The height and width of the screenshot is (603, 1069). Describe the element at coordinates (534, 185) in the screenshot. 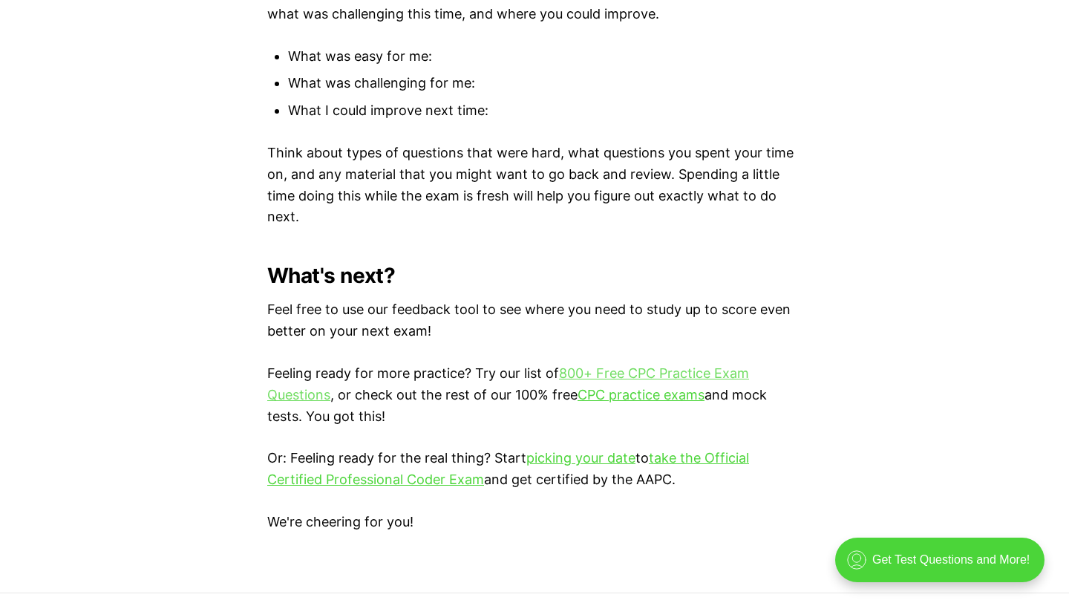

I see `p: Think about types of questions that were hard, what questions you spent your time on, and any mat...` at that location.